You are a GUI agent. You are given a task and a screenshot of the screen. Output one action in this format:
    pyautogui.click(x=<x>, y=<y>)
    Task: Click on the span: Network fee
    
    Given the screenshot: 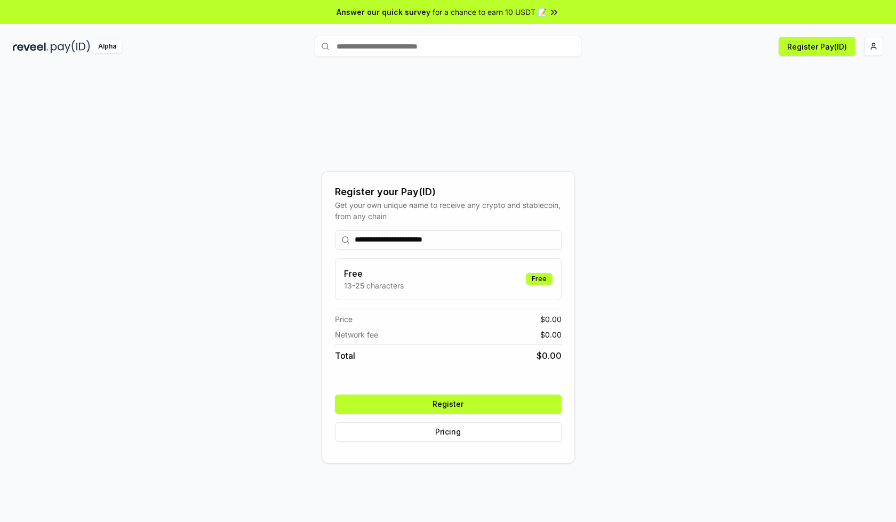 What is the action you would take?
    pyautogui.click(x=356, y=334)
    